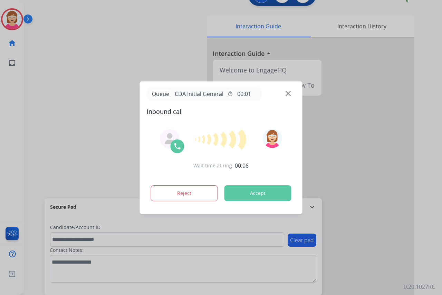 Image resolution: width=442 pixels, height=295 pixels. I want to click on button: Accept, so click(258, 193).